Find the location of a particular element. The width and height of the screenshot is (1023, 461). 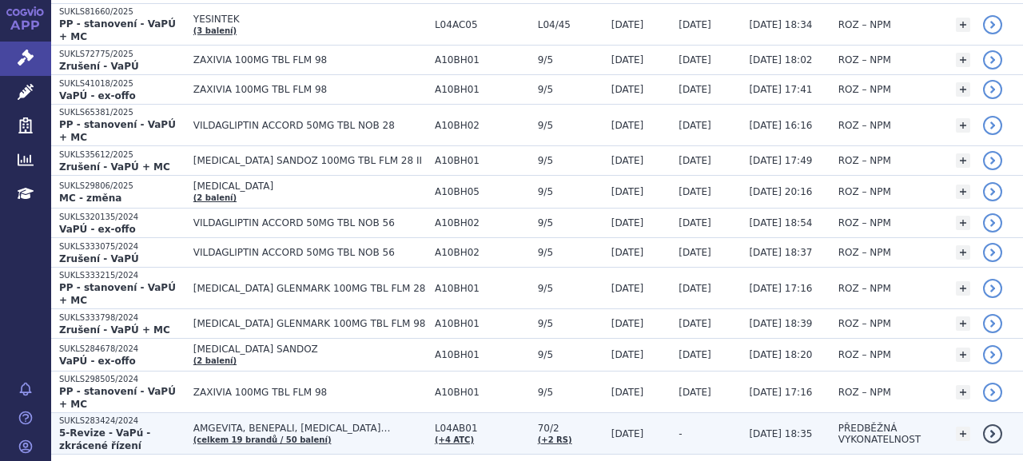

p: SUKLS320135/2024 is located at coordinates (122, 217).